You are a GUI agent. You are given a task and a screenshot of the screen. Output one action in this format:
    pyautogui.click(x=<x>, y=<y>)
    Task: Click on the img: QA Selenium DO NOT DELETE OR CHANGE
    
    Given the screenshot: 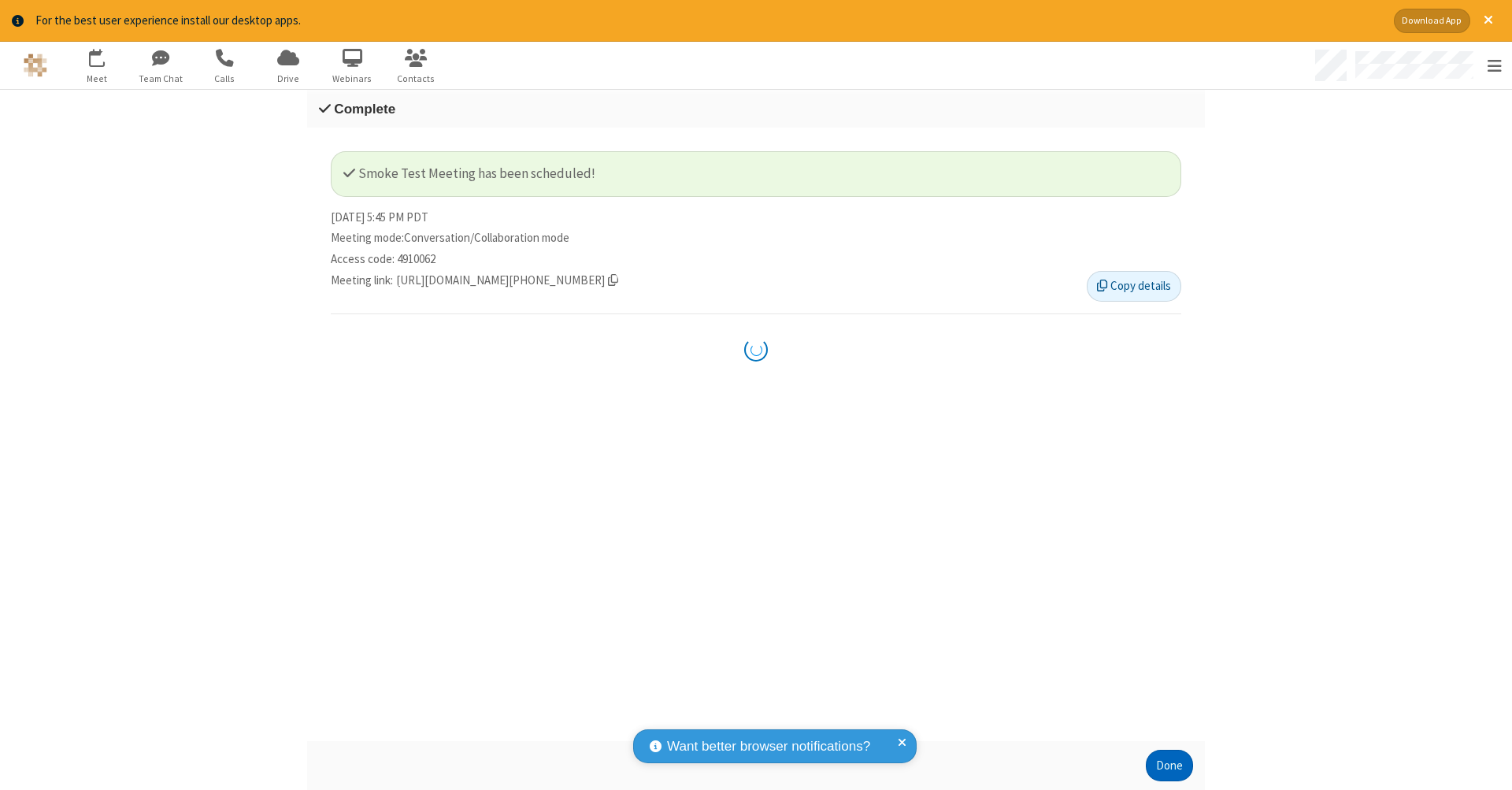 What is the action you would take?
    pyautogui.click(x=36, y=66)
    